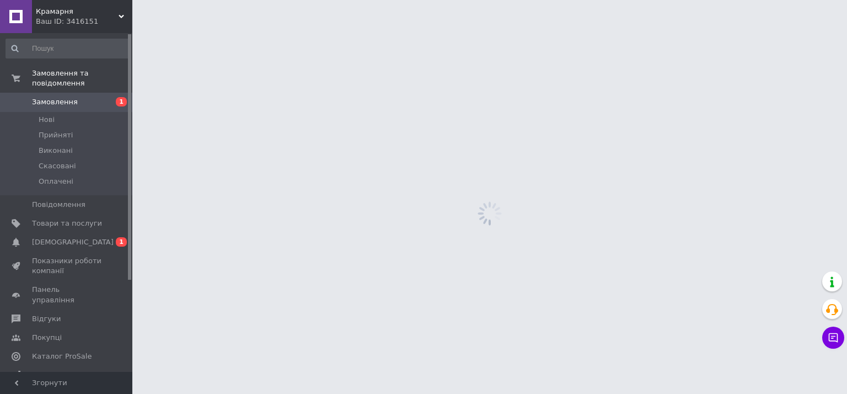 Image resolution: width=847 pixels, height=394 pixels. Describe the element at coordinates (55, 102) in the screenshot. I see `span: Замовлення` at that location.